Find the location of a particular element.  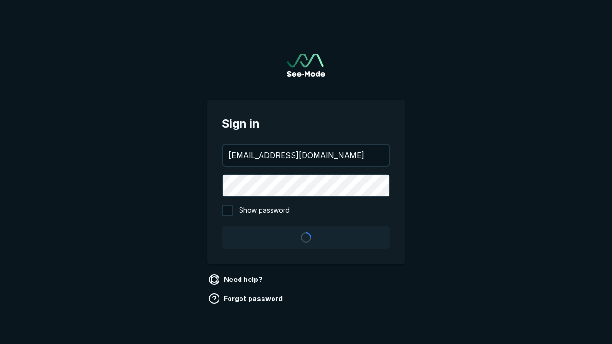

a: Forgot password is located at coordinates (246, 299).